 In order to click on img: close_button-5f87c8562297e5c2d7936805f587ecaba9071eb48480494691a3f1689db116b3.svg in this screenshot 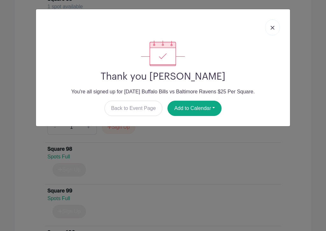, I will do `click(273, 28)`.